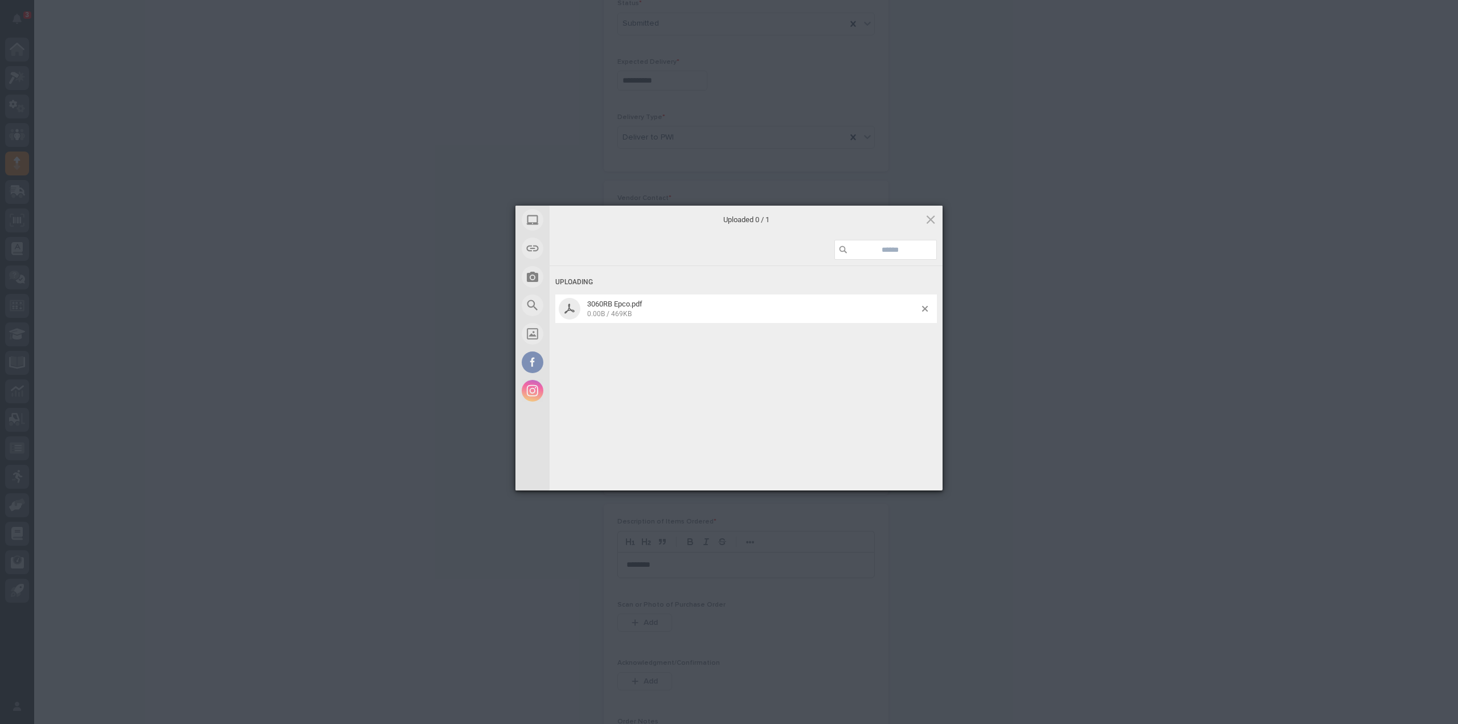  Describe the element at coordinates (746, 282) in the screenshot. I see `div: Uploading` at that location.